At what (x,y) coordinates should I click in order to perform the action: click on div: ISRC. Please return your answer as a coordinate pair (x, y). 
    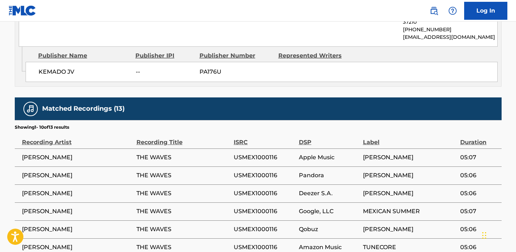
    Looking at the image, I should click on (264, 139).